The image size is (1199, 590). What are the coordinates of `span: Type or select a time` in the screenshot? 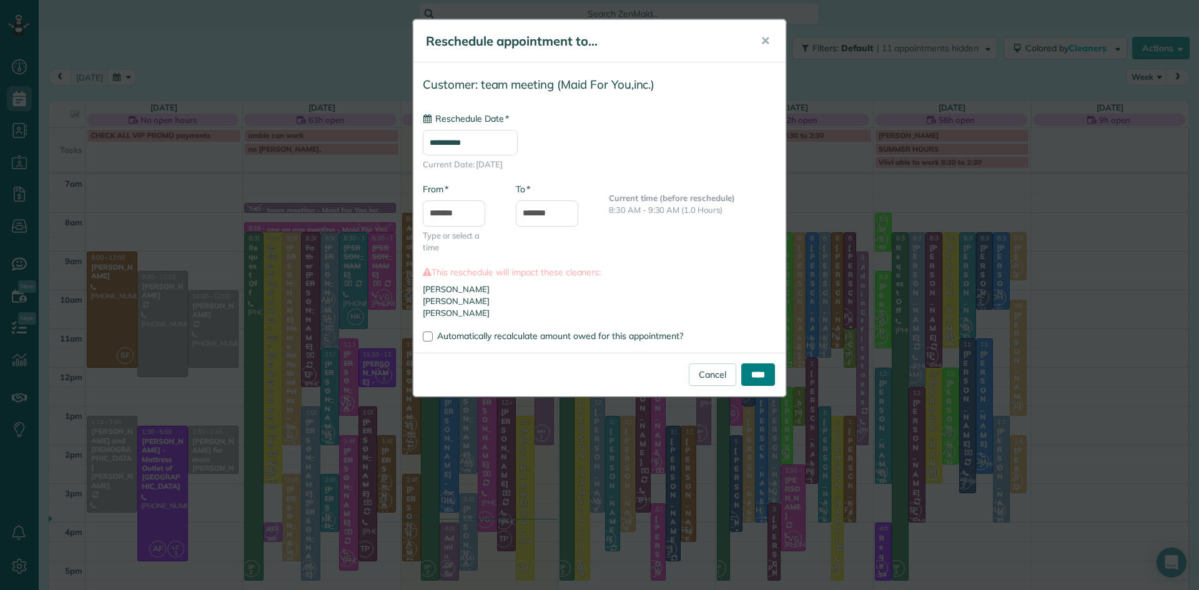 It's located at (460, 242).